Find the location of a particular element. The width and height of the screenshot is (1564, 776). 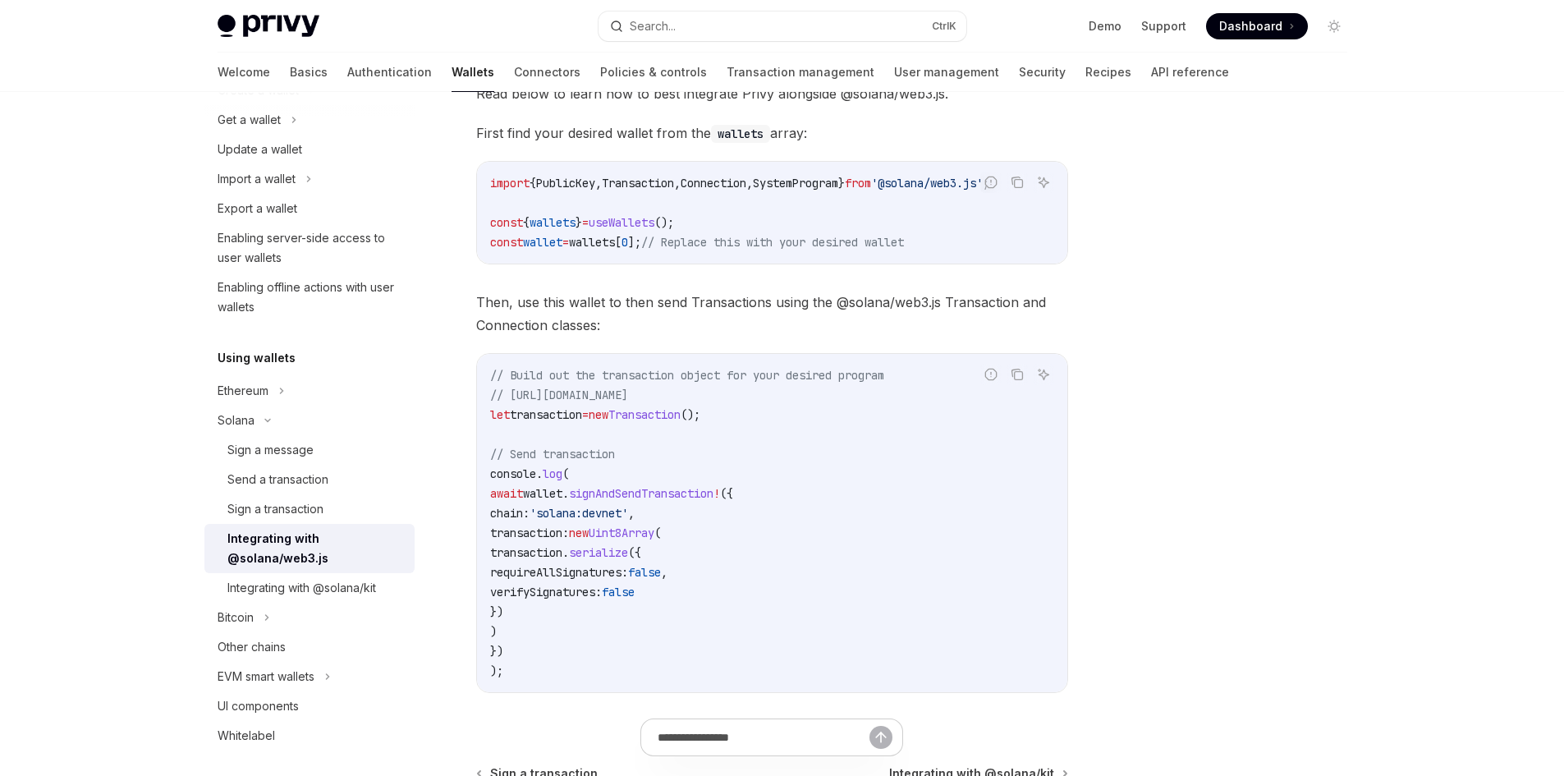

div: UI components is located at coordinates (258, 706).